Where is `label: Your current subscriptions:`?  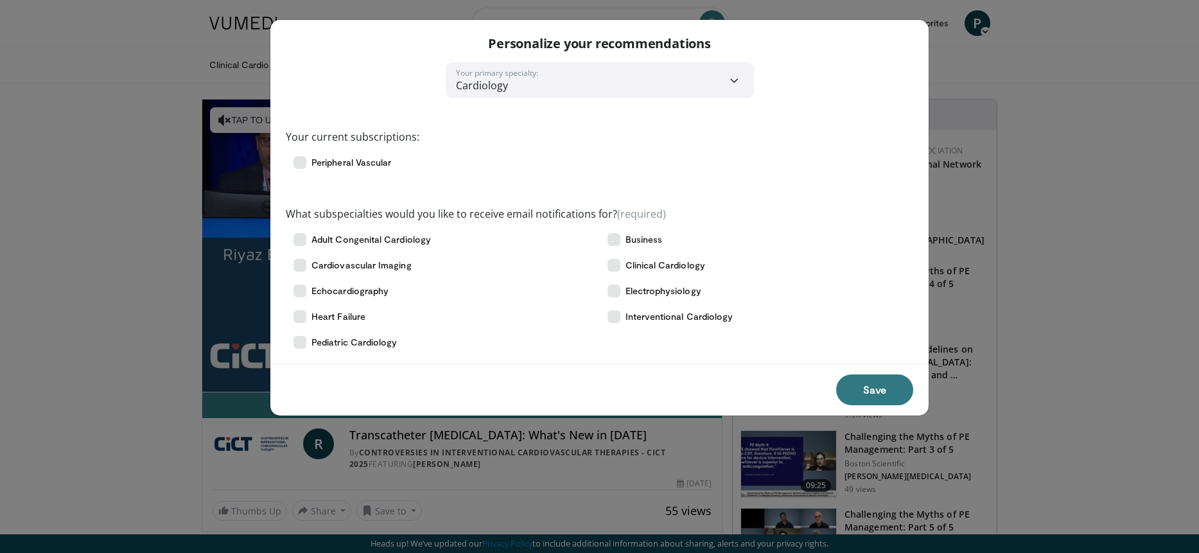
label: Your current subscriptions: is located at coordinates (353, 137).